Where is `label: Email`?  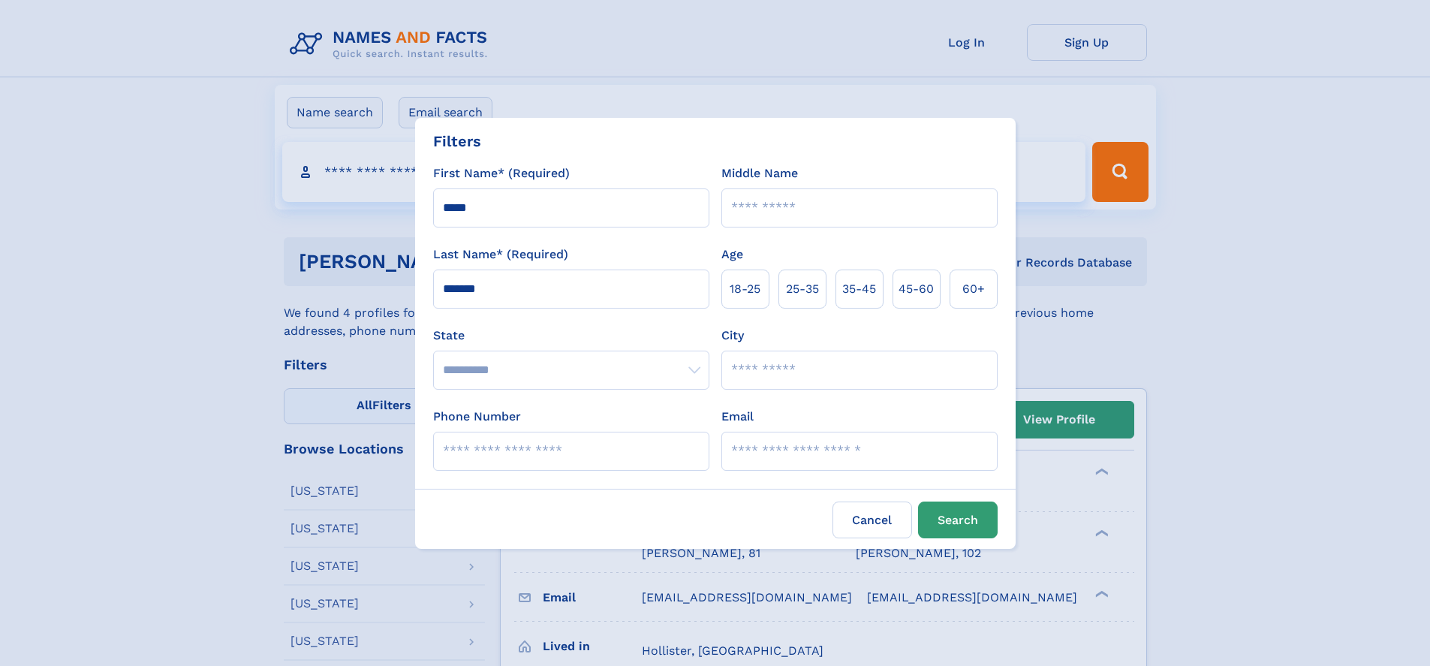 label: Email is located at coordinates (737, 417).